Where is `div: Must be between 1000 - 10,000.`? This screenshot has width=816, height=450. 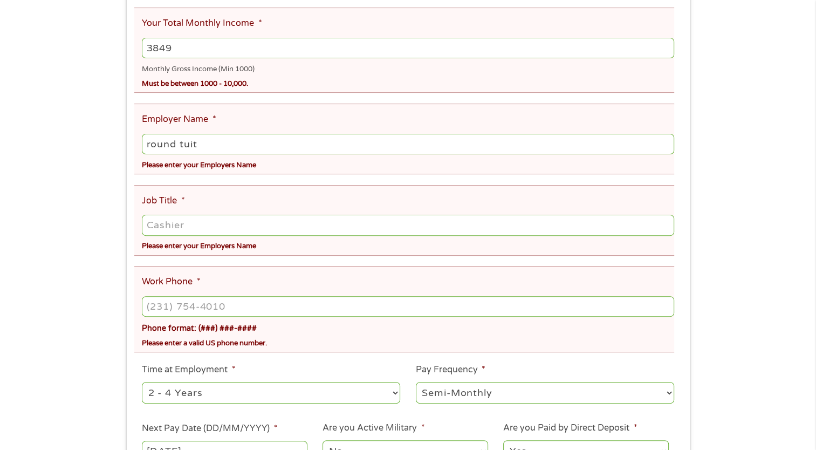 div: Must be between 1000 - 10,000. is located at coordinates (408, 82).